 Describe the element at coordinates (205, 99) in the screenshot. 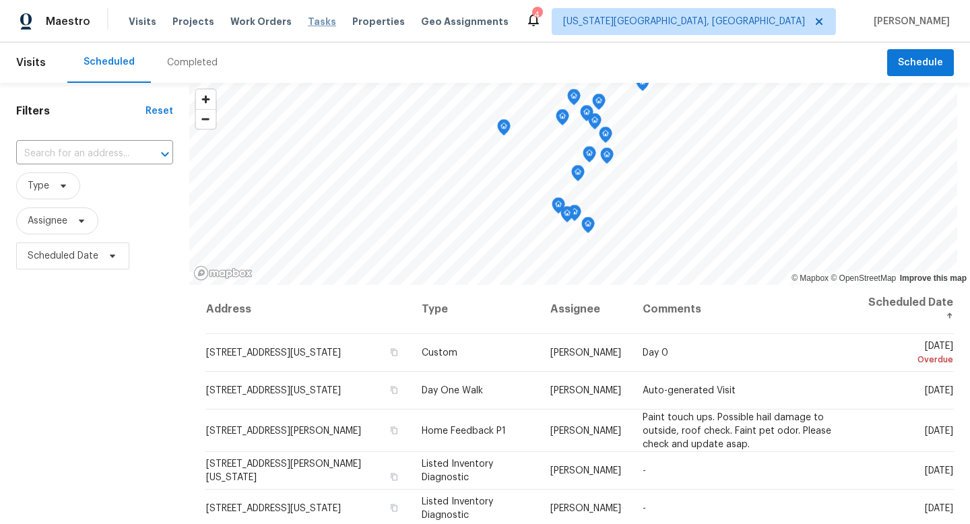

I see `span: Zoom in` at that location.